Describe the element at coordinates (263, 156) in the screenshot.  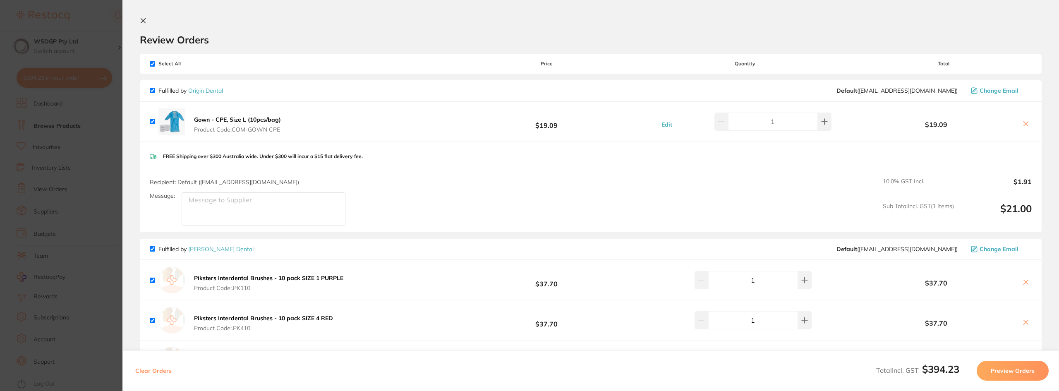
I see `p: FREE Shipping over $300 Australia wide. Under $300 will incur a $15 flat delivery fee.` at that location.